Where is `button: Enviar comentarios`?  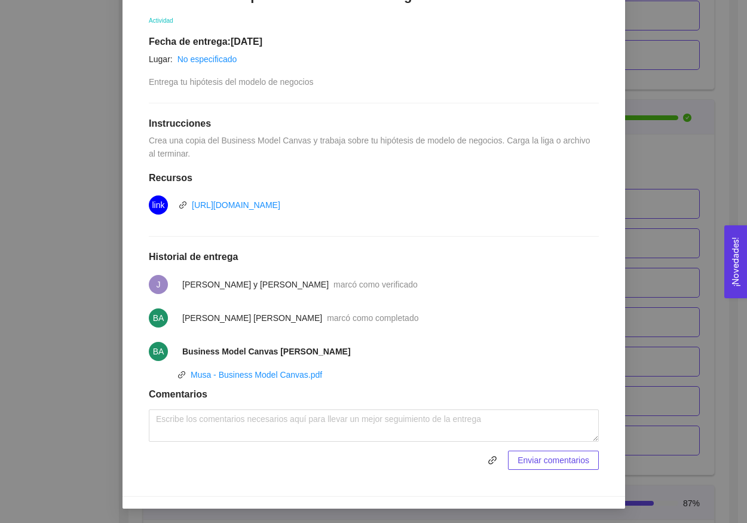
button: Enviar comentarios is located at coordinates (553, 460).